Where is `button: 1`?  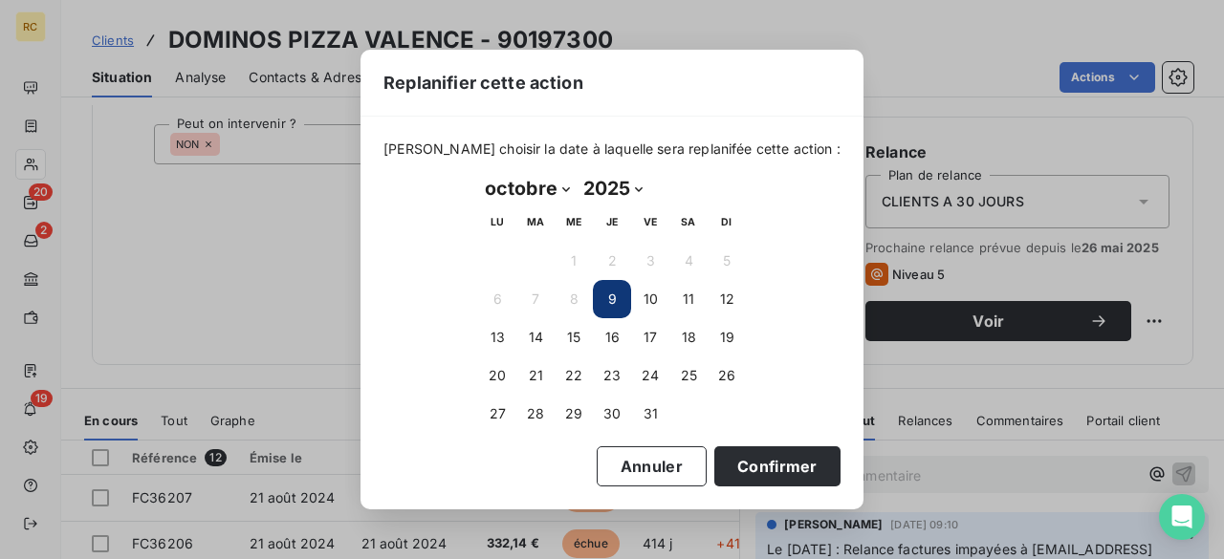 button: 1 is located at coordinates (574, 261).